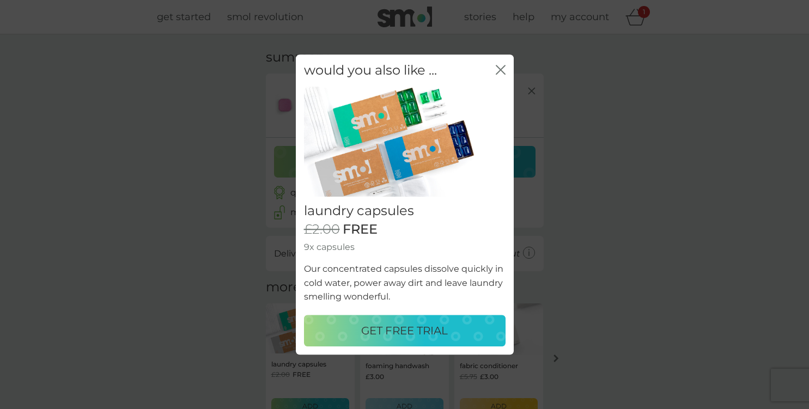 This screenshot has height=409, width=809. Describe the element at coordinates (405, 283) in the screenshot. I see `p: Our concentrated capsules dissolve quickly in cold water, power away dirt and leave laundry smell...` at that location.